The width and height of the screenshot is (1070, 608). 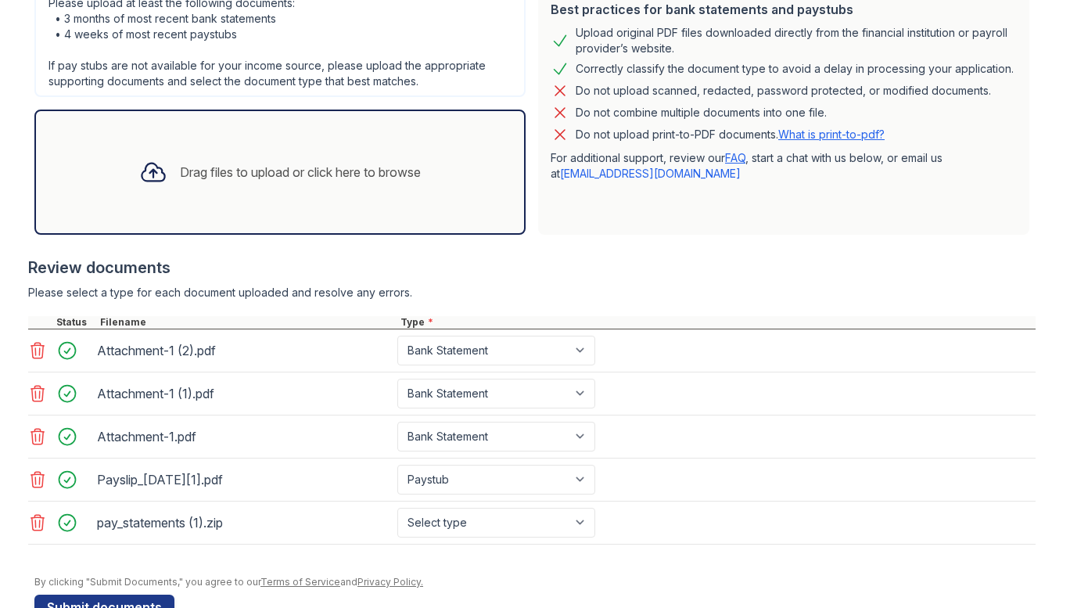 What do you see at coordinates (300, 172) in the screenshot?
I see `div: Drag files to upload or click here to browse` at bounding box center [300, 172].